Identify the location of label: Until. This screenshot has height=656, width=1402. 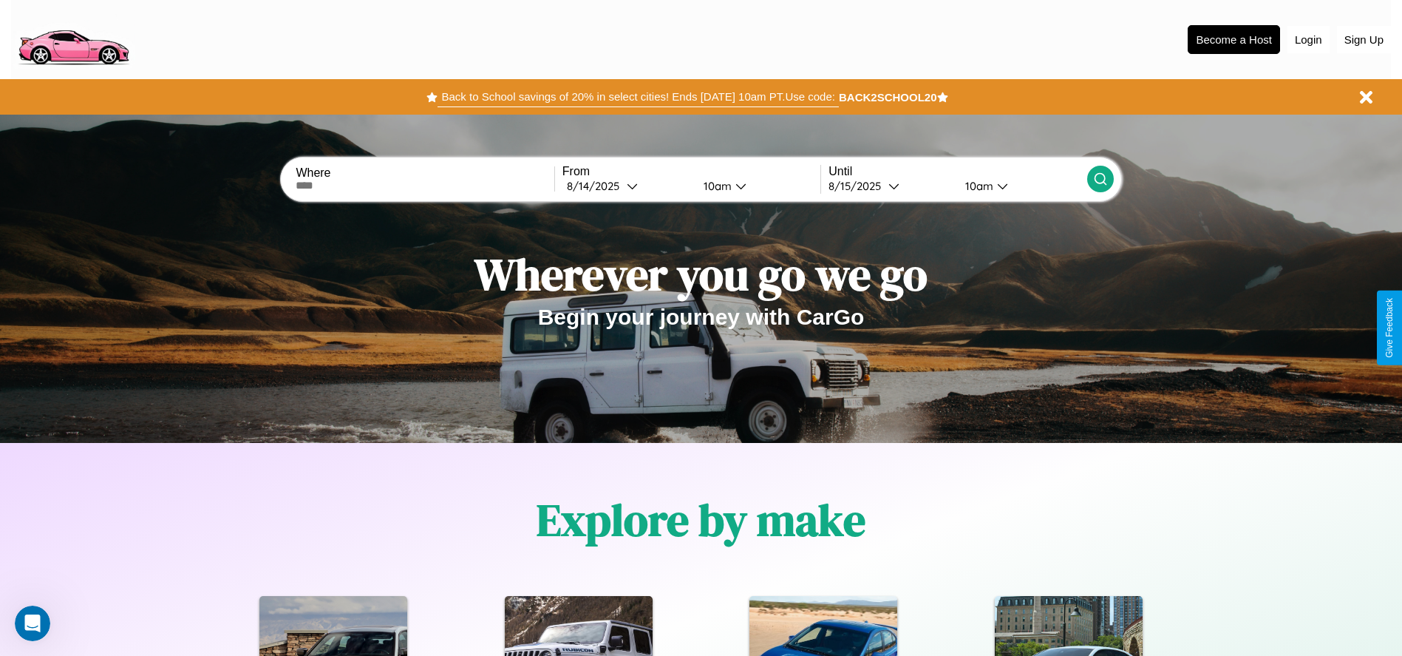
(957, 171).